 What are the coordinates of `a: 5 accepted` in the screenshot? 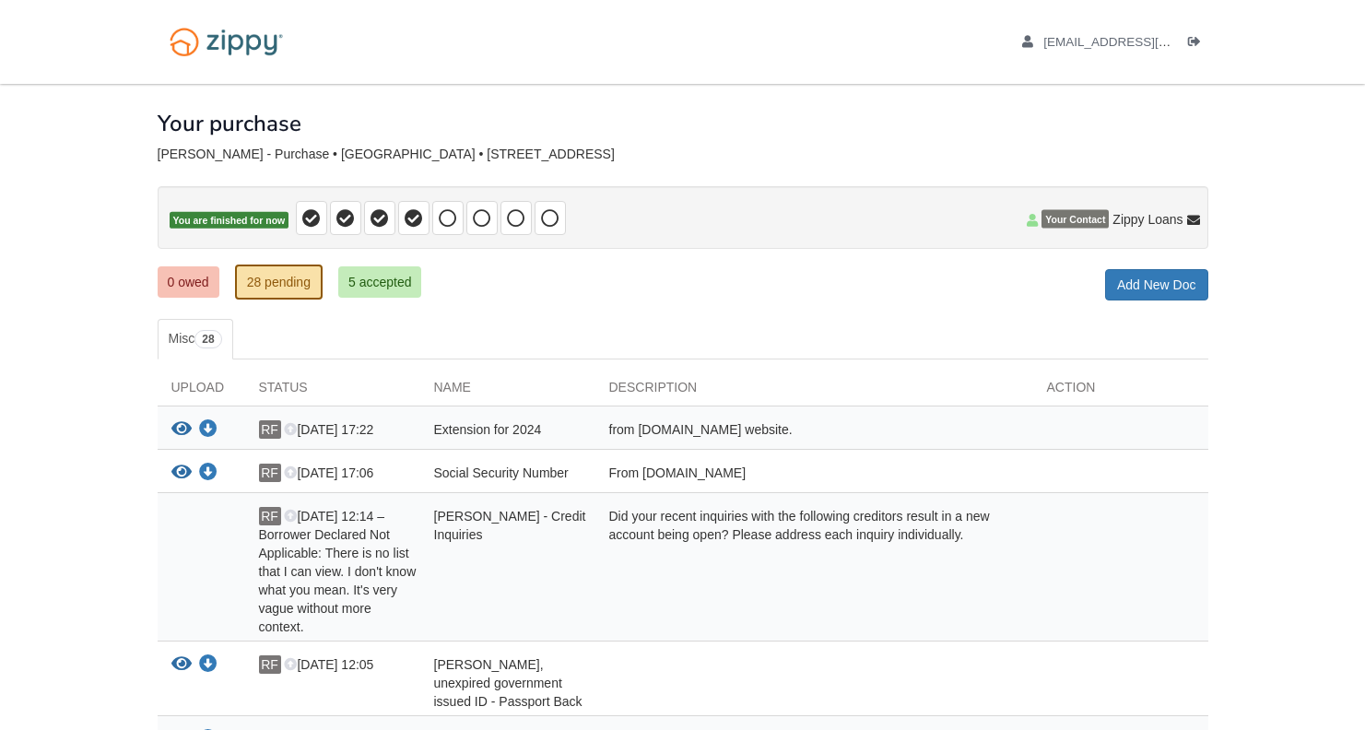 It's located at (380, 282).